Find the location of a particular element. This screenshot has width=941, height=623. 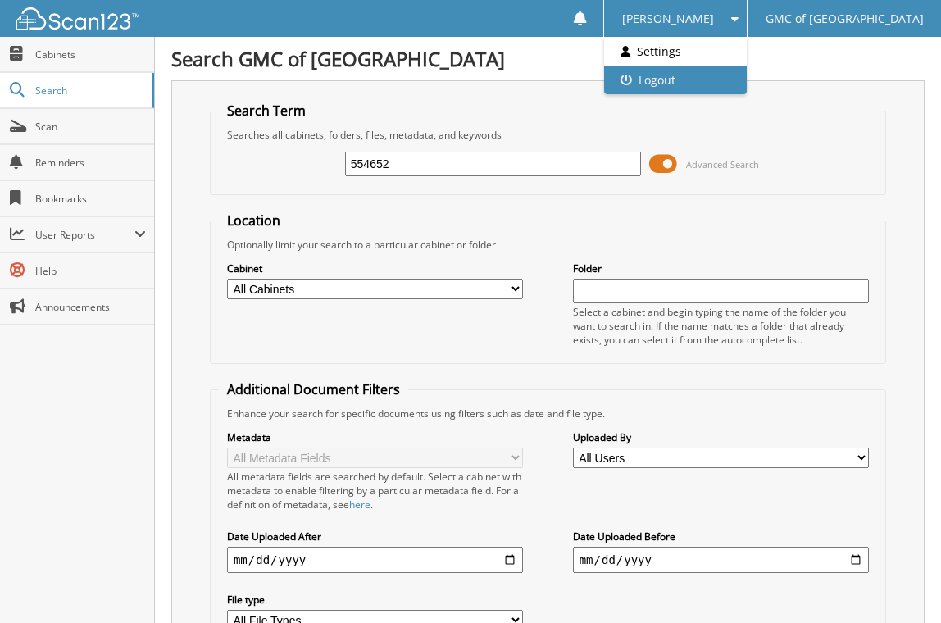

label: Folder is located at coordinates (720, 268).